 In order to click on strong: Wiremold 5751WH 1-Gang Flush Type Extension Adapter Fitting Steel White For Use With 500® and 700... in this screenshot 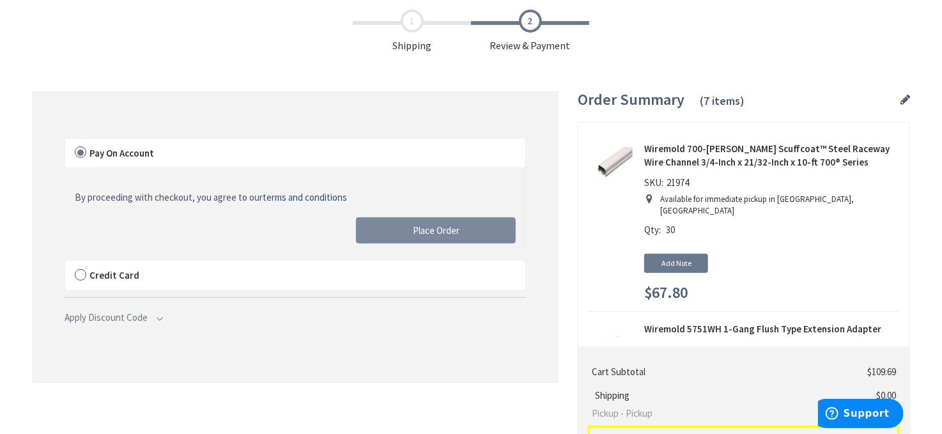, I will do `click(772, 343)`.